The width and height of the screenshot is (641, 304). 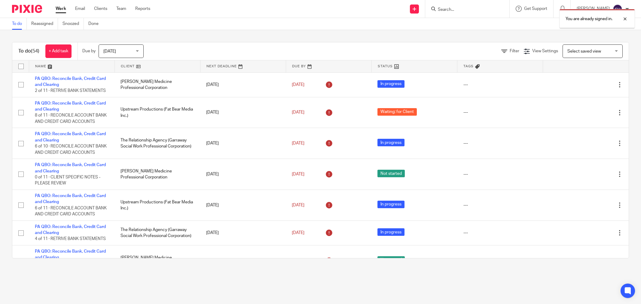 What do you see at coordinates (70, 239) in the screenshot?
I see `span: 4 of 11 · RETRIVE BANK STATEMENTS` at bounding box center [70, 239].